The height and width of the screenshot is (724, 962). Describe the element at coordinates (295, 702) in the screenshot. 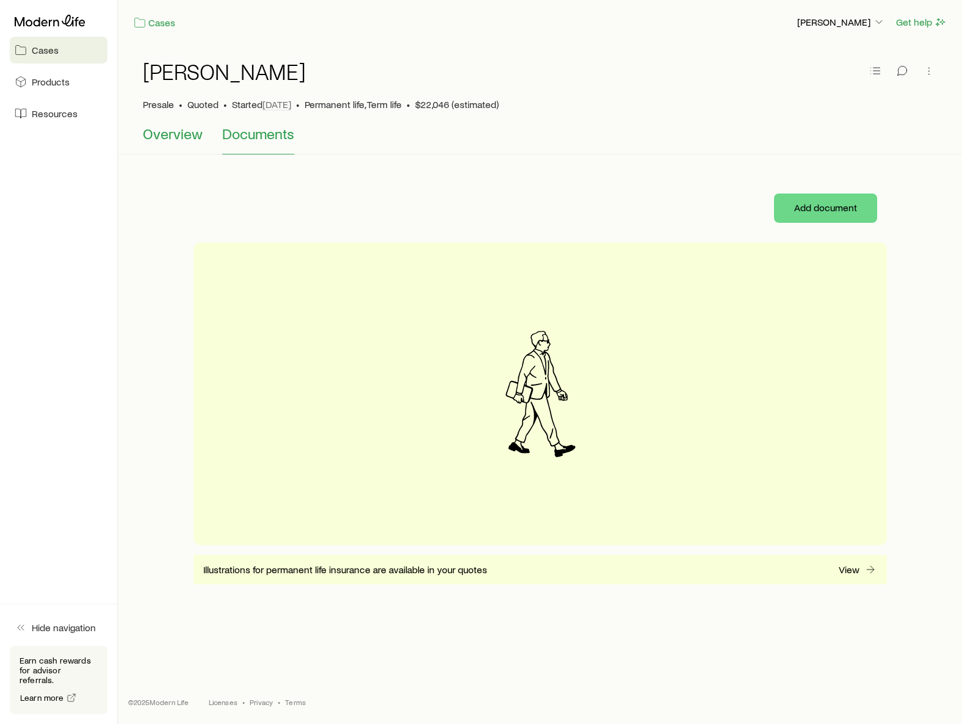

I see `a: Terms` at that location.